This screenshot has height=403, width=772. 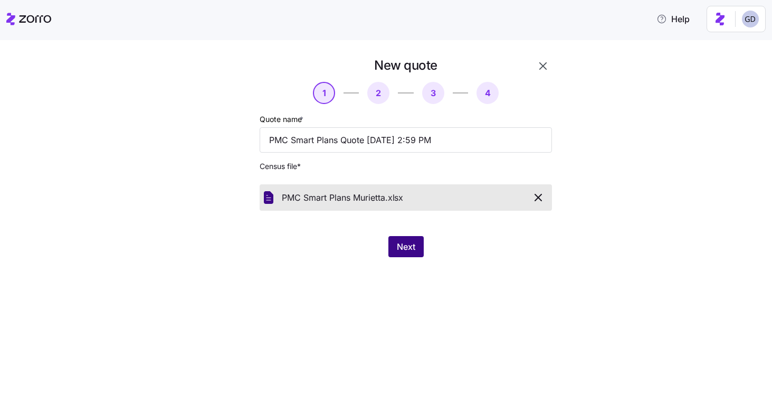 I want to click on button: Next, so click(x=406, y=246).